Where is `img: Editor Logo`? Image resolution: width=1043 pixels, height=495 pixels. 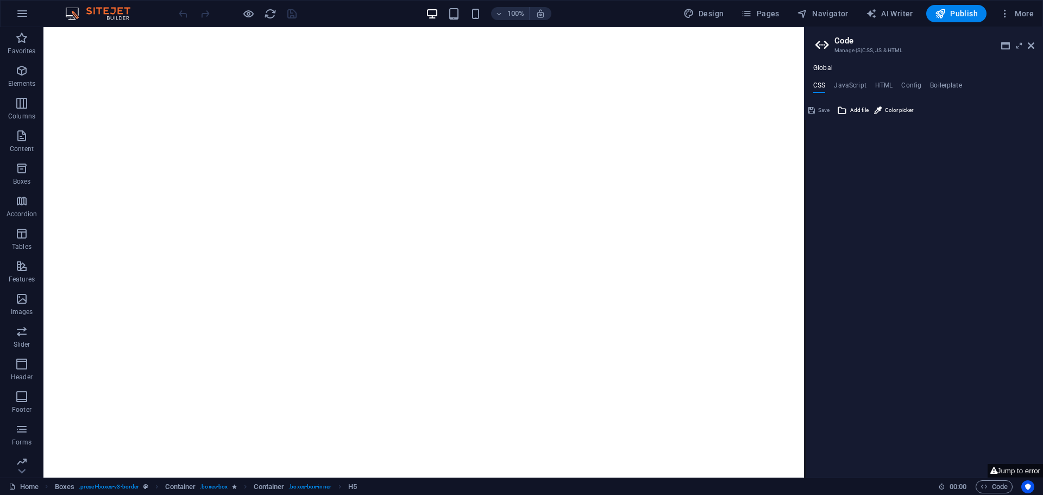
img: Editor Logo is located at coordinates (103, 14).